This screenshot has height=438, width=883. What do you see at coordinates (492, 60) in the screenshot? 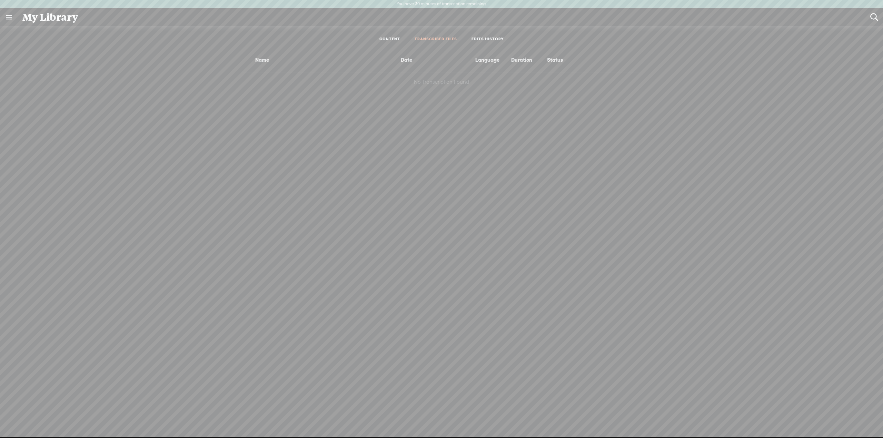
I see `div: Language` at bounding box center [492, 60].